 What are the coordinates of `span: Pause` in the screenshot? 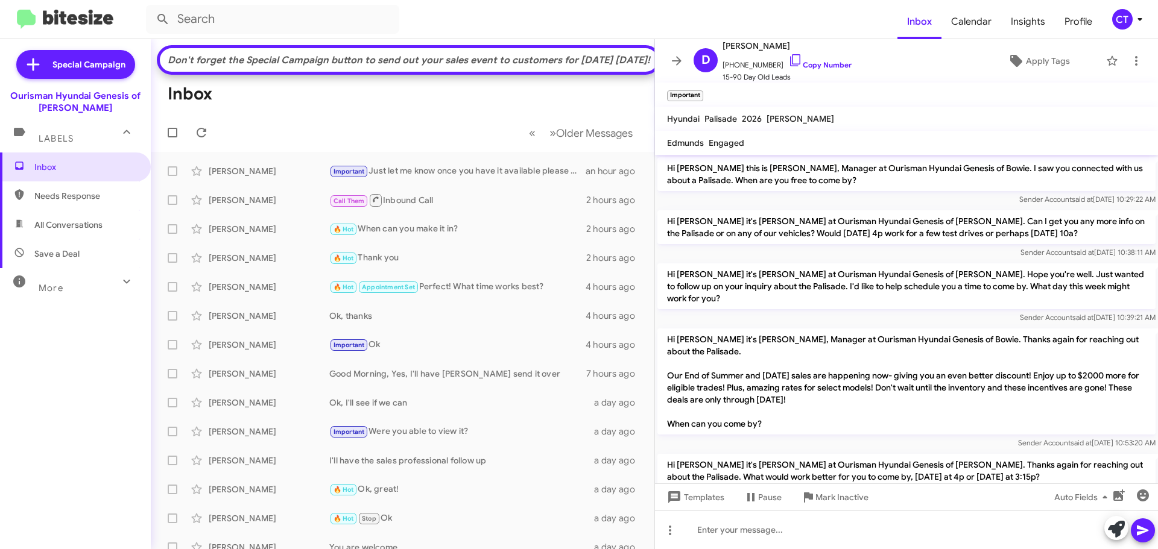 It's located at (770, 498).